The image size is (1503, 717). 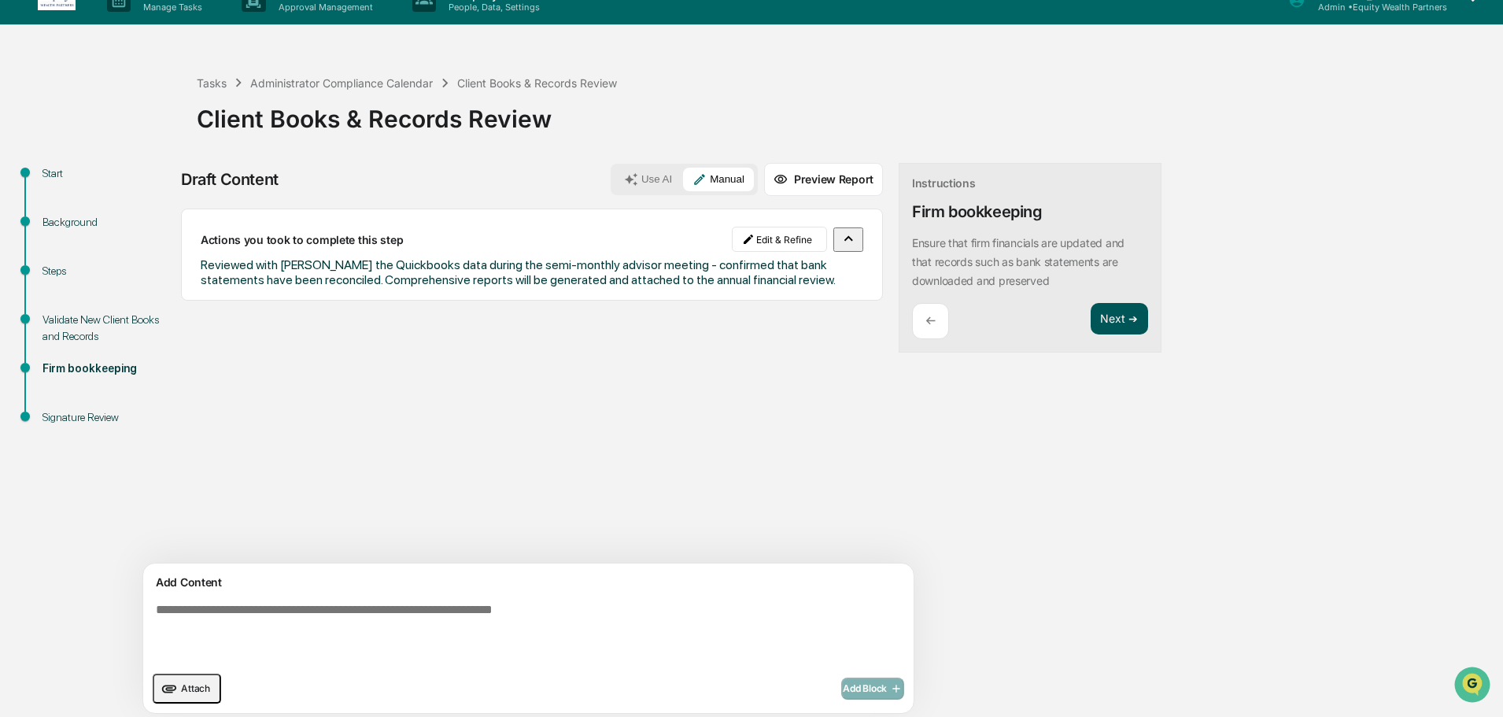 What do you see at coordinates (277, 135) in the screenshot?
I see `button: Start new chat` at bounding box center [277, 135].